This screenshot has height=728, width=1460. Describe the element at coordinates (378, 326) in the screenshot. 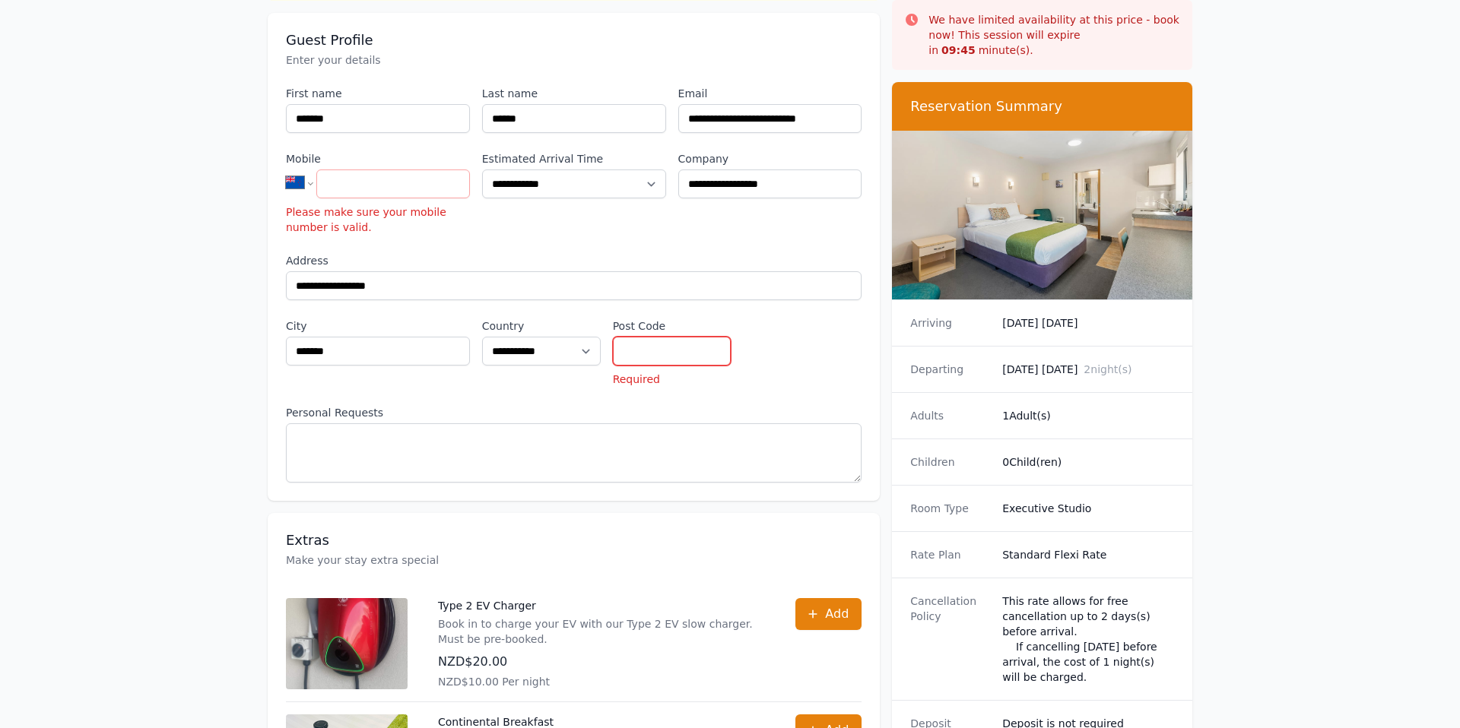

I see `label: City` at that location.